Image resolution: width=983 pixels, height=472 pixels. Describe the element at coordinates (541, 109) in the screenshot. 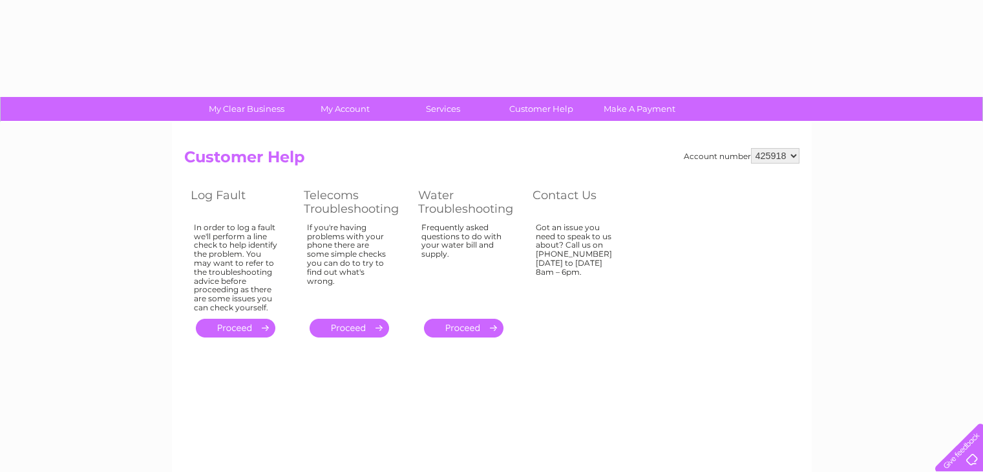

I see `a: Customer Help` at that location.